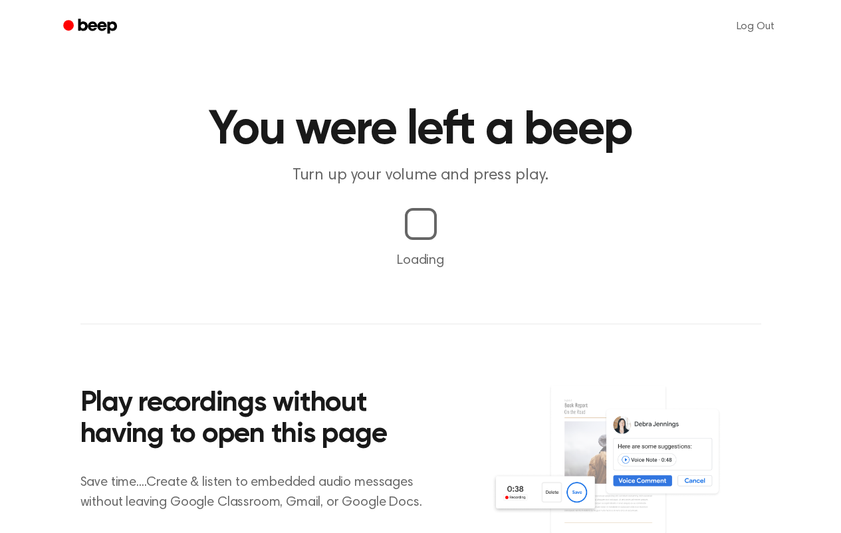  Describe the element at coordinates (421, 176) in the screenshot. I see `p: Turn up your volume and press play.` at that location.